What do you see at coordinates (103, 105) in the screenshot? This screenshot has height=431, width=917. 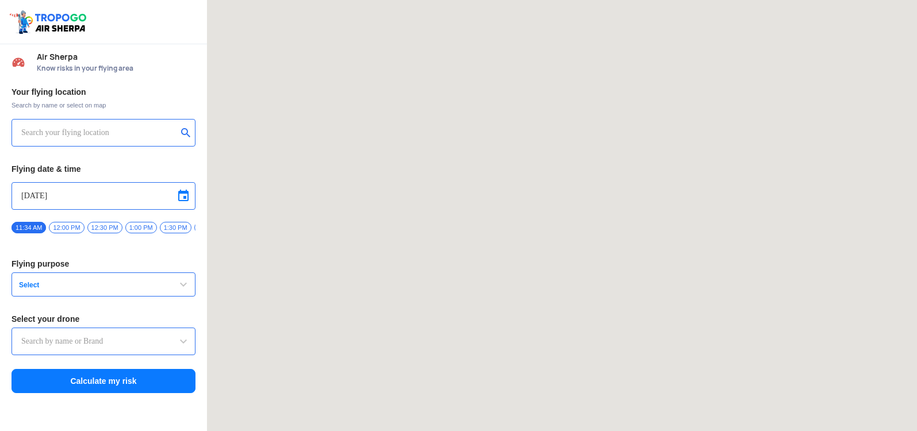 I see `span: Search by name or select on map` at bounding box center [103, 105].